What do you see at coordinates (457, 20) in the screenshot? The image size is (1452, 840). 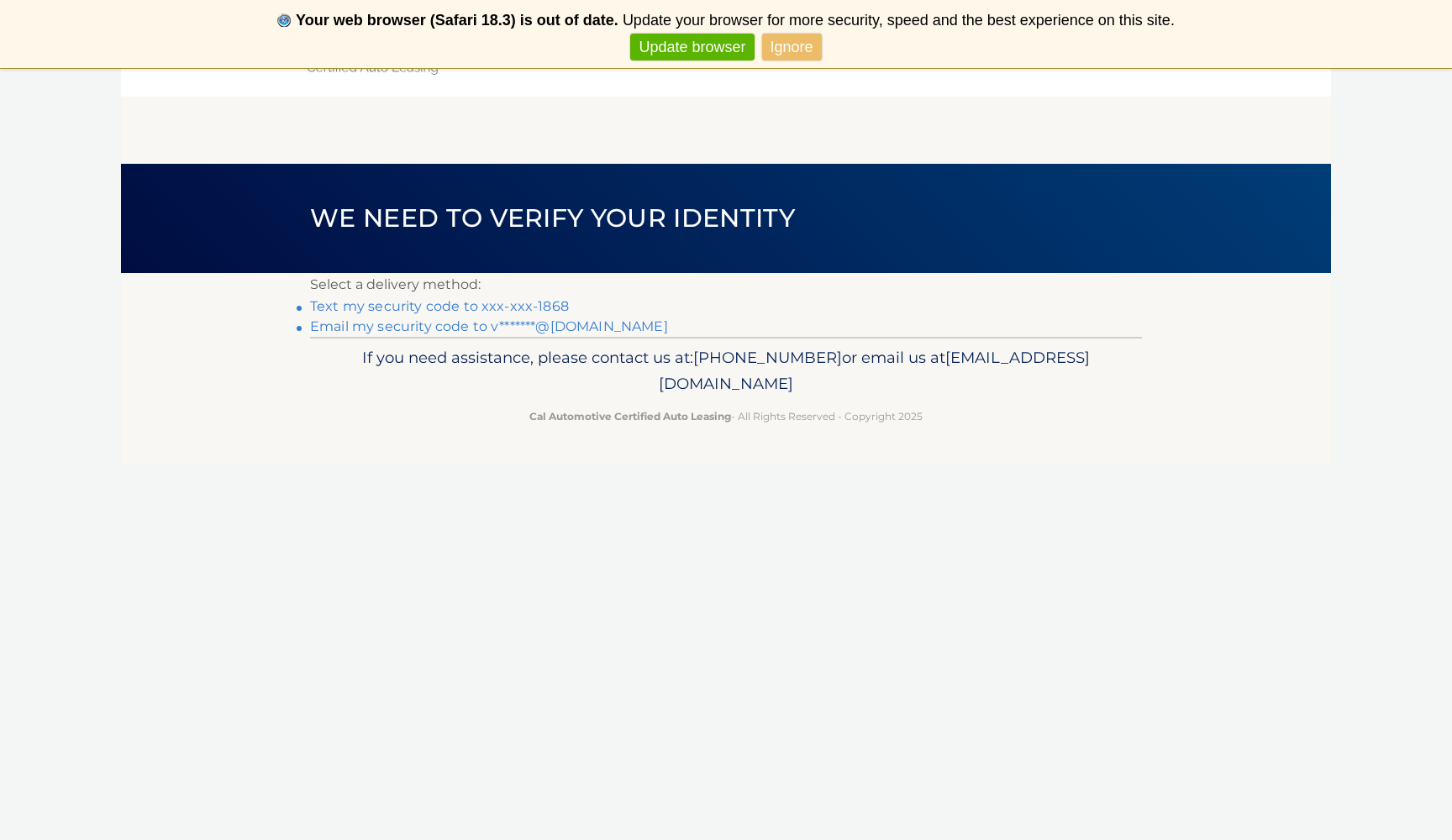 I see `b: Your web browser (Safari 18.3) is out of date.` at bounding box center [457, 20].